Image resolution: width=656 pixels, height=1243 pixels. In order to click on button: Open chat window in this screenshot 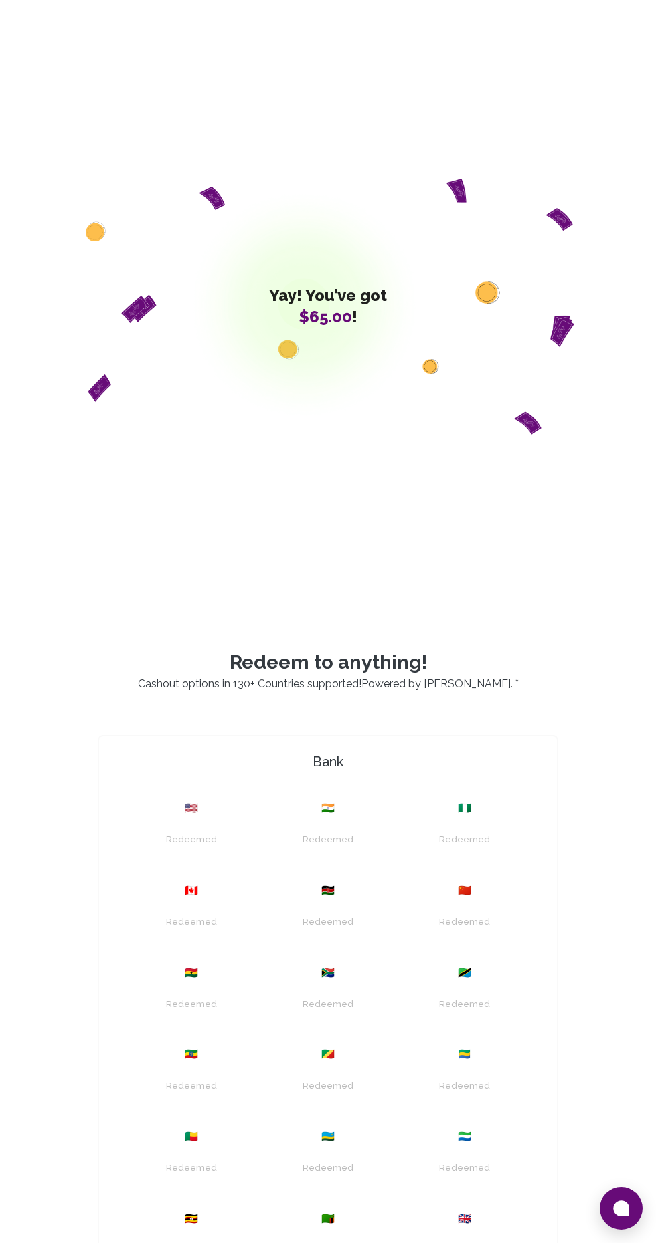, I will do `click(621, 1209)`.